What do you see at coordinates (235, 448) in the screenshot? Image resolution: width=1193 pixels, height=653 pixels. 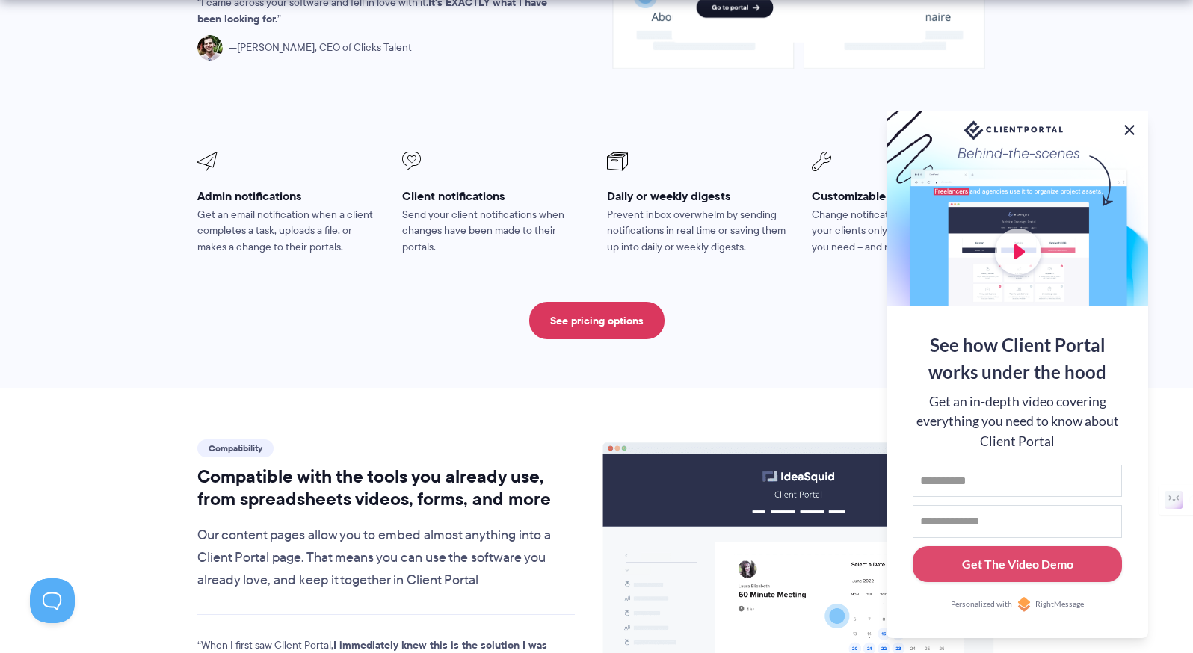 I see `span: Compatibility` at bounding box center [235, 448].